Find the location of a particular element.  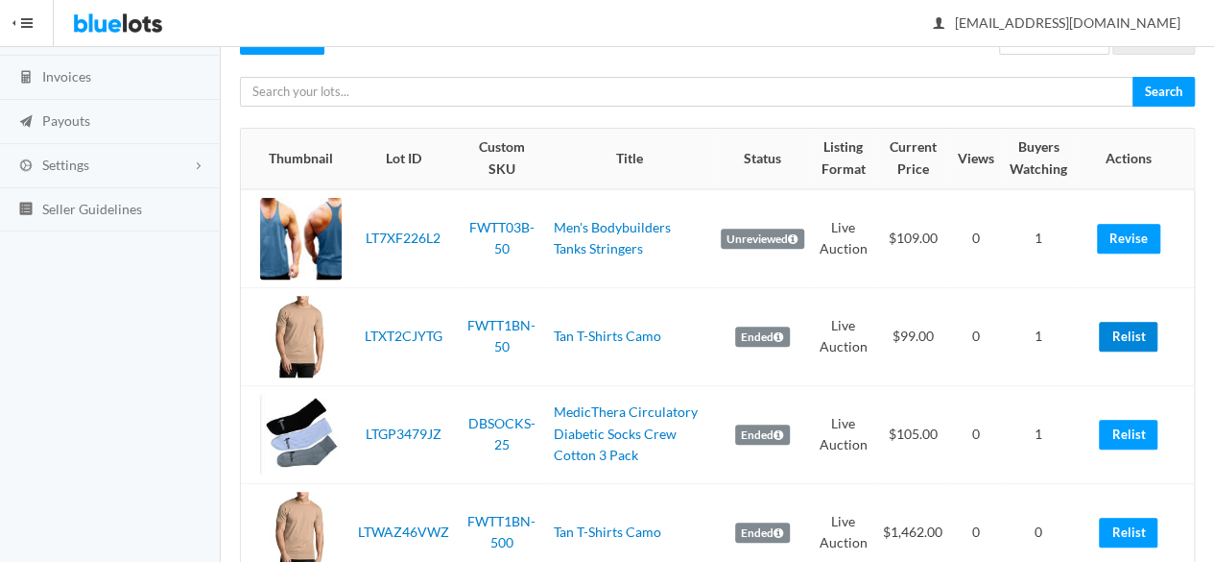

a: MedicThera Circulatory Diabetic Socks Crew Cotton 3 Pack is located at coordinates (626, 433).